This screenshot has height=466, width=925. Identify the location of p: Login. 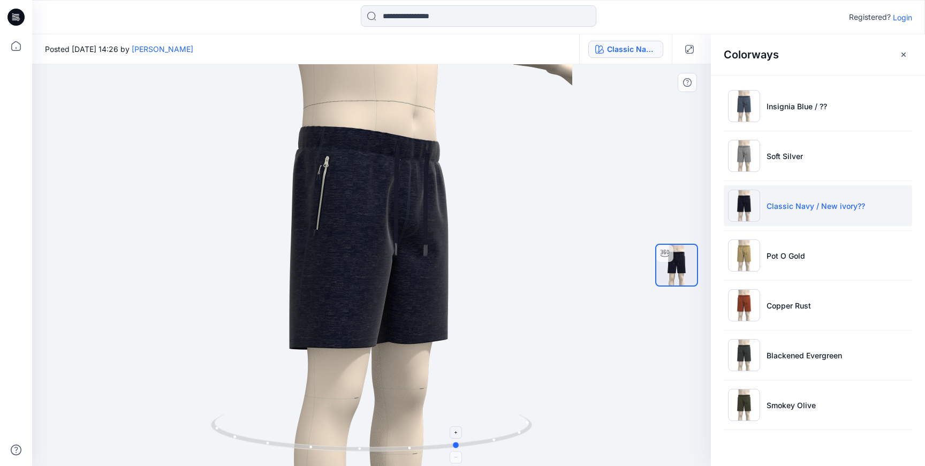
(902, 17).